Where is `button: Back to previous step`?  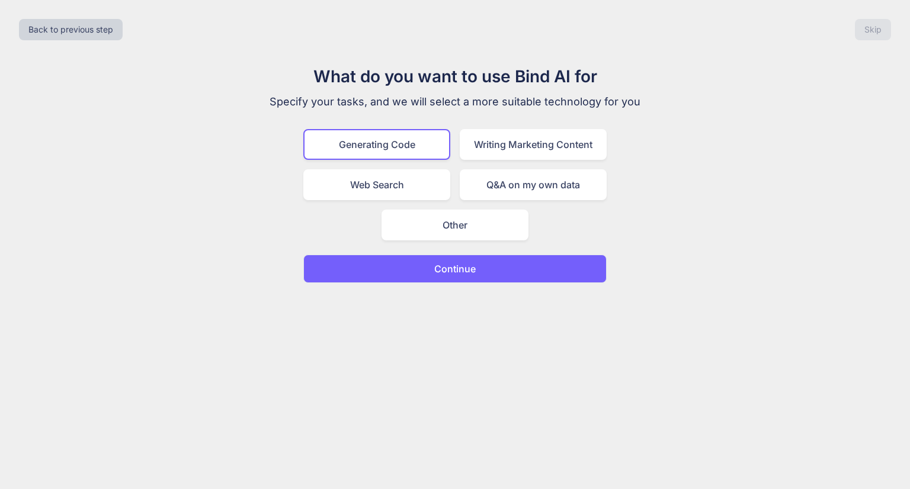
button: Back to previous step is located at coordinates (71, 30).